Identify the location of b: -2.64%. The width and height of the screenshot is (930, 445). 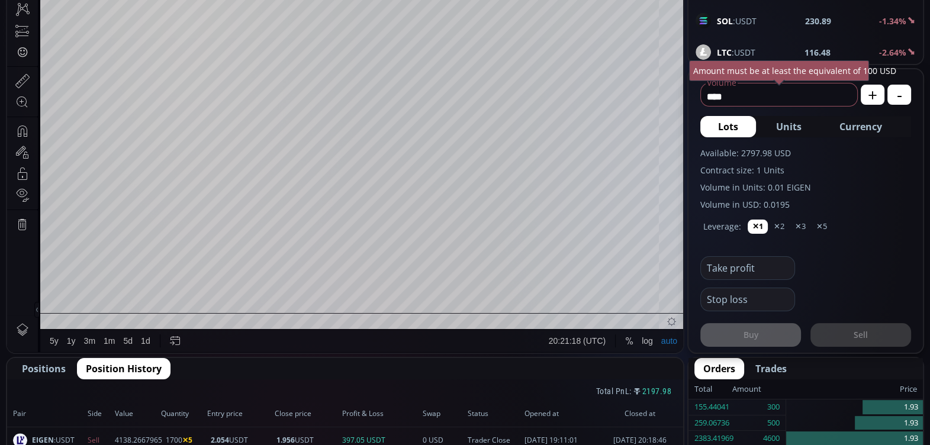
(893, 52).